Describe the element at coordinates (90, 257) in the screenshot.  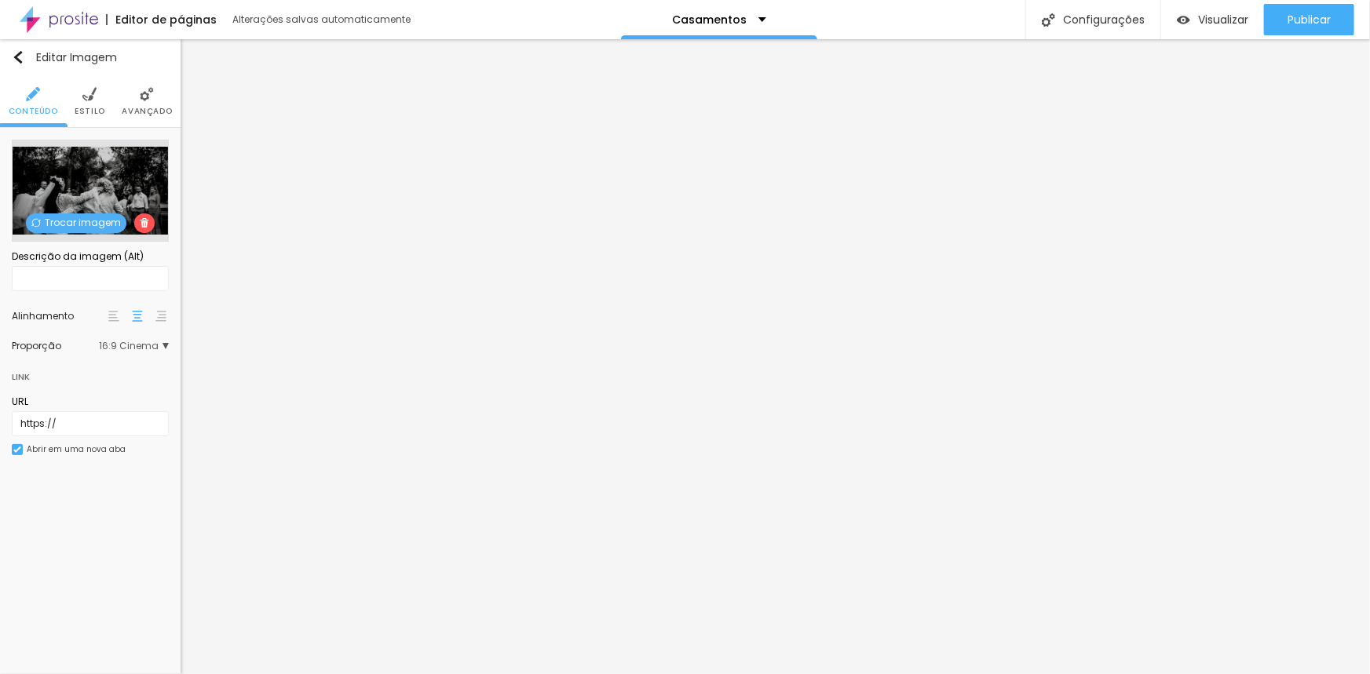
I see `div: Descrição da imagem (Alt)` at that location.